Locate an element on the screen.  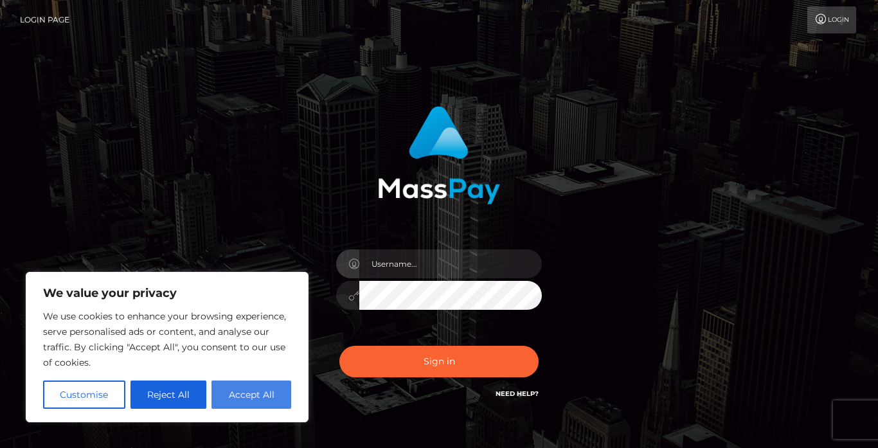
button: Customise is located at coordinates (84, 395).